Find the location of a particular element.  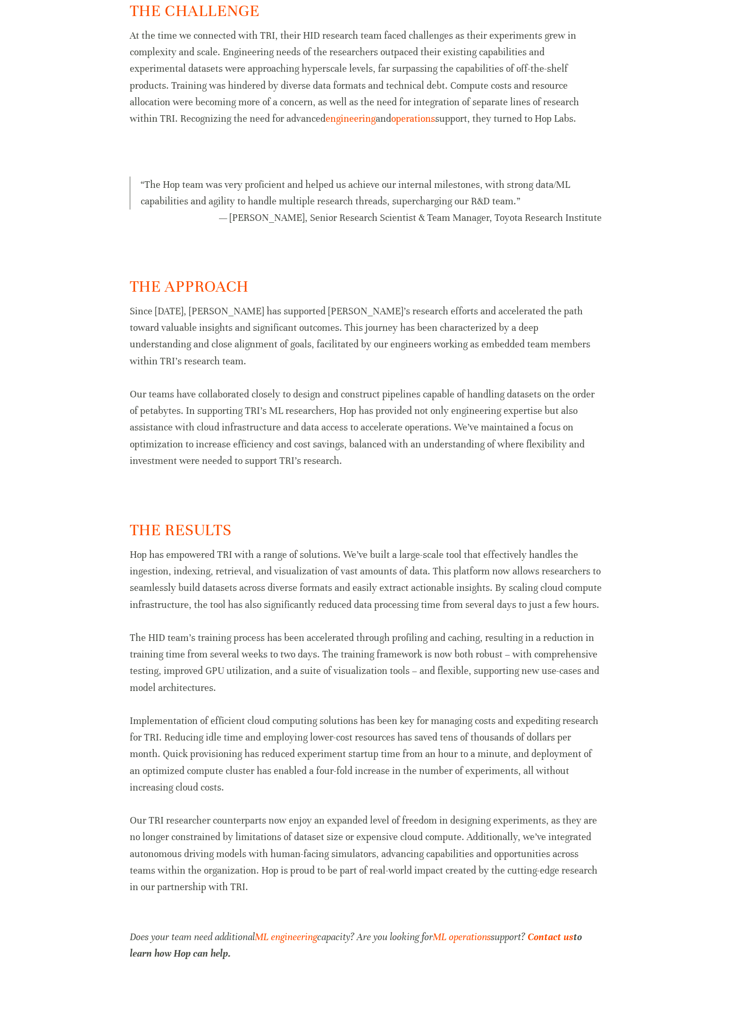

a: ML operations is located at coordinates (462, 937).